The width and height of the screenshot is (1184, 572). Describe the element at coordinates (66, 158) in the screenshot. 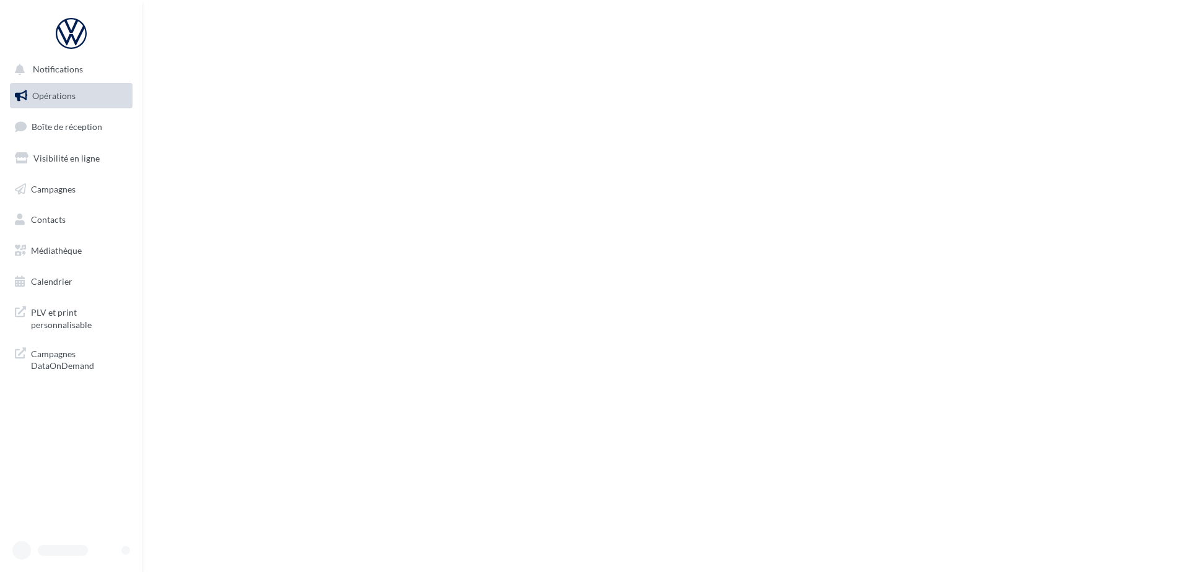

I see `span: Visibilité en ligne` at that location.